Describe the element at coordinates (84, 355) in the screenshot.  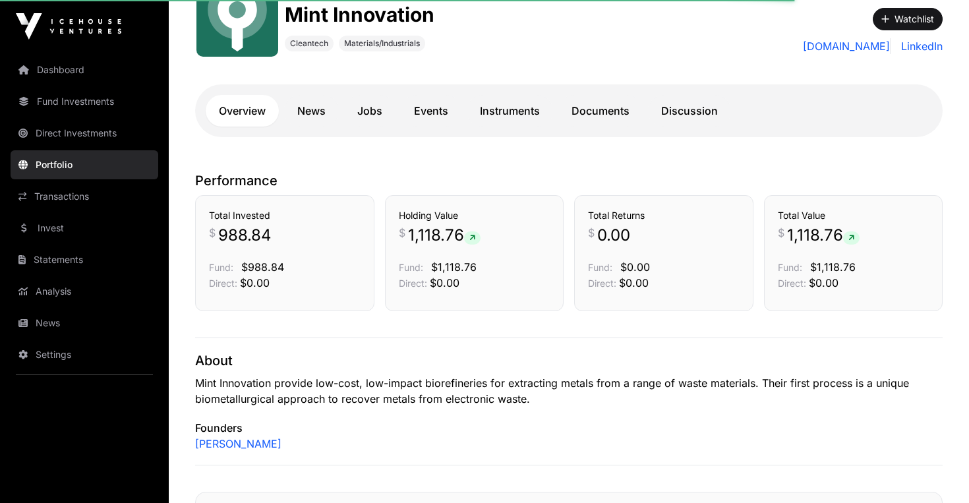
I see `a: Settings` at that location.